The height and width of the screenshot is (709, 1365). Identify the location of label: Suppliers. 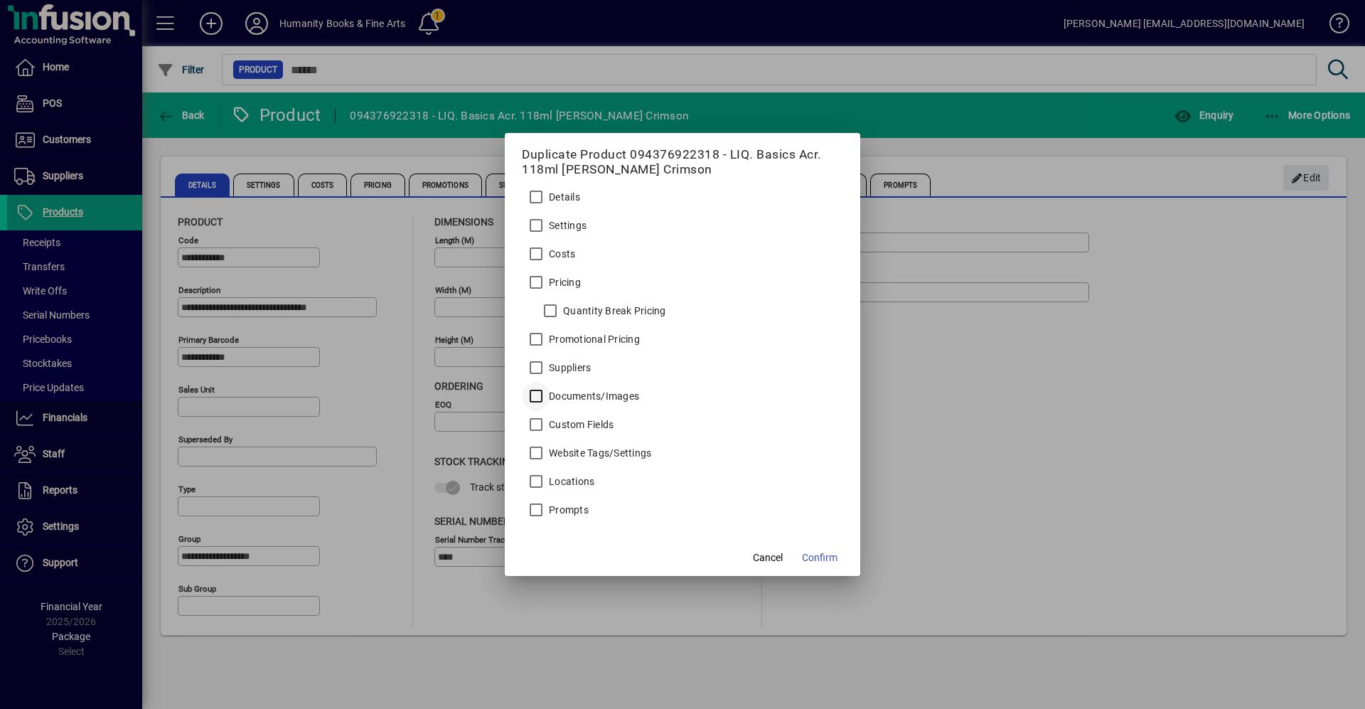
(568, 368).